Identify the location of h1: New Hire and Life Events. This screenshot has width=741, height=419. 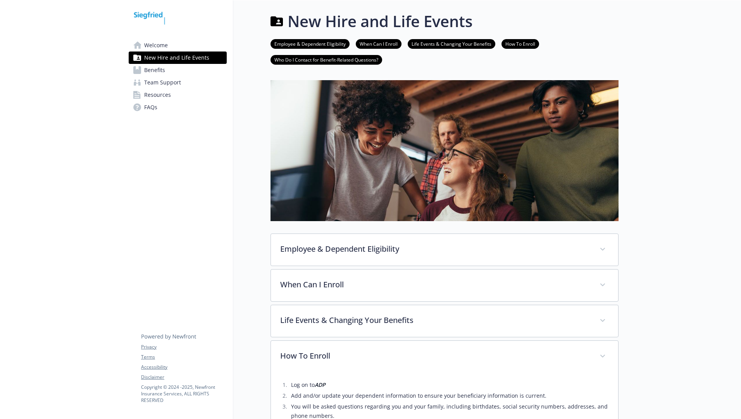
(380, 21).